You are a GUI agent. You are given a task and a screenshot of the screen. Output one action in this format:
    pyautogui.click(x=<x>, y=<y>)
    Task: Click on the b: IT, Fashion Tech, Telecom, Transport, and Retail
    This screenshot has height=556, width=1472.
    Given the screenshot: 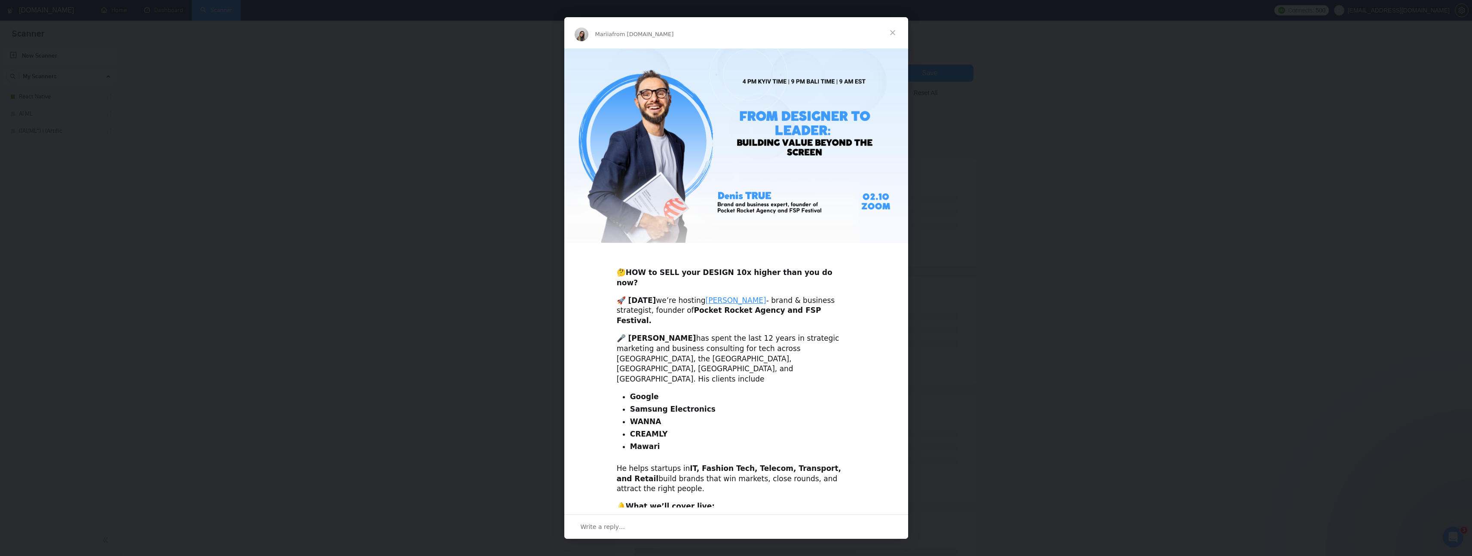 What is the action you would take?
    pyautogui.click(x=729, y=474)
    